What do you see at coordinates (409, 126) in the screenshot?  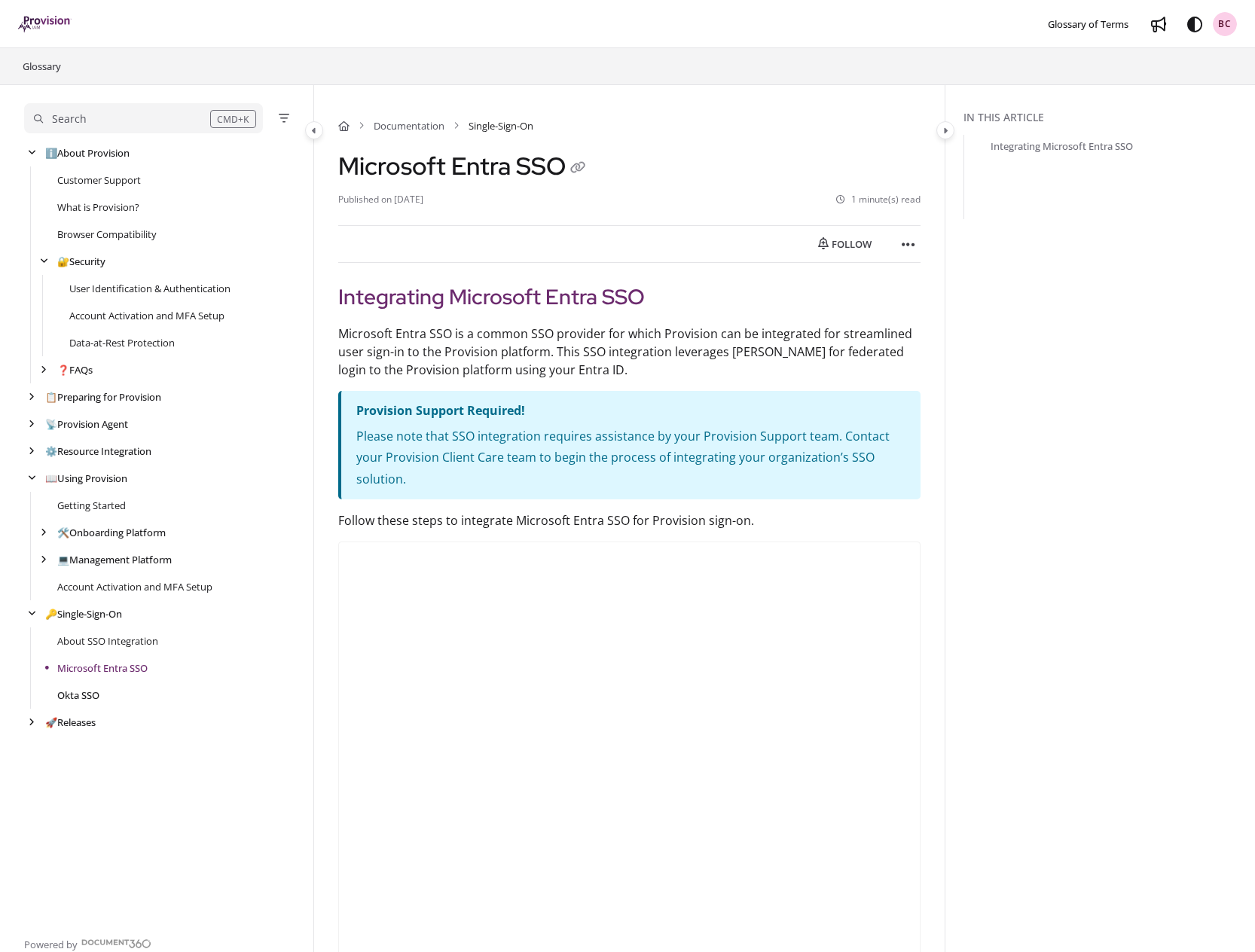 I see `a: Documentation` at bounding box center [409, 126].